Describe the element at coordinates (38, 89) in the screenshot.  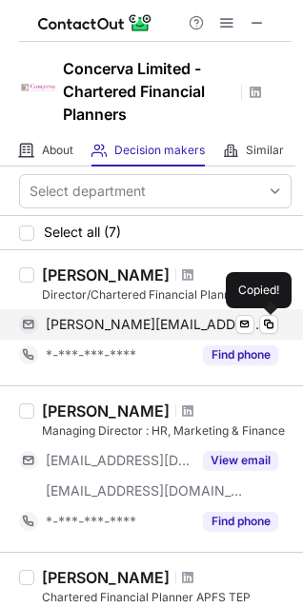
I see `img: 1ee42204b18e0e7811a65c7b6acf089e` at that location.